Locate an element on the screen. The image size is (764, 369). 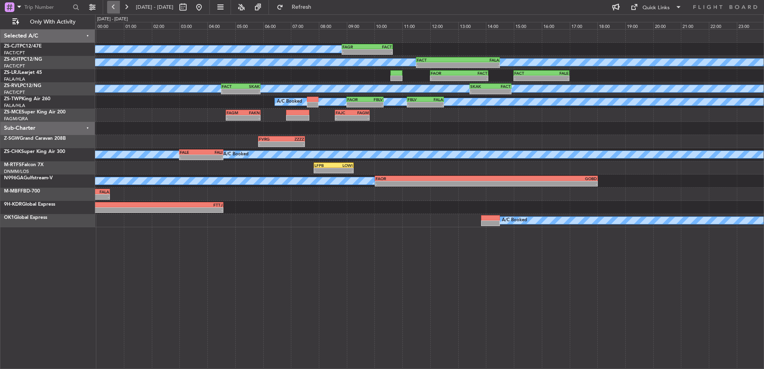
div: 05:00 is located at coordinates (249, 26).